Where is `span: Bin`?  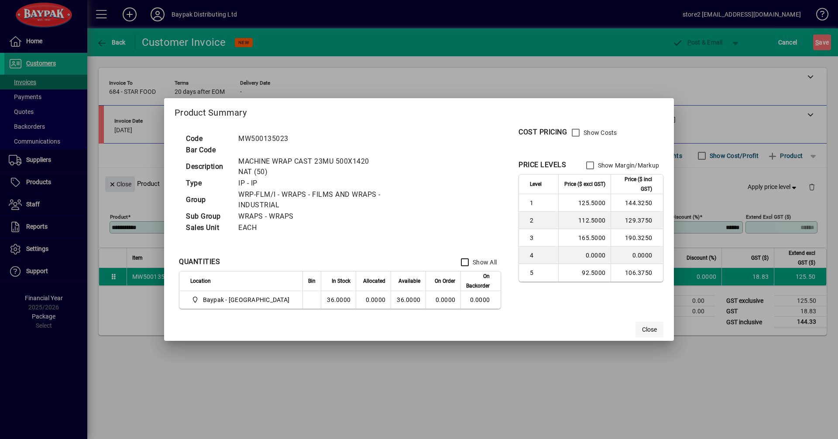
span: Bin is located at coordinates (311, 281).